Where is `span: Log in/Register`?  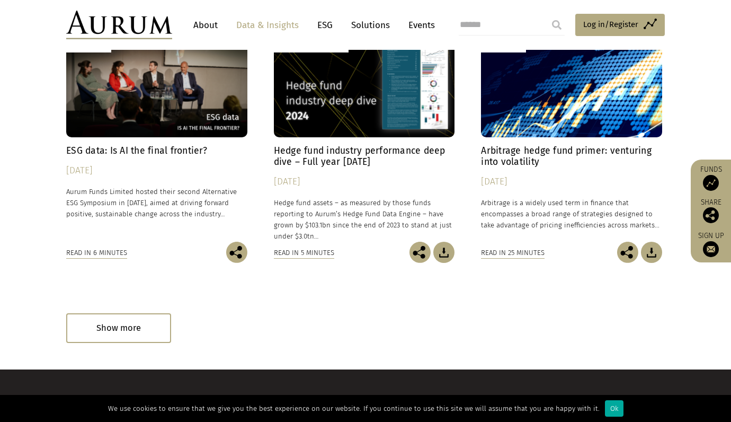
span: Log in/Register is located at coordinates (611, 24).